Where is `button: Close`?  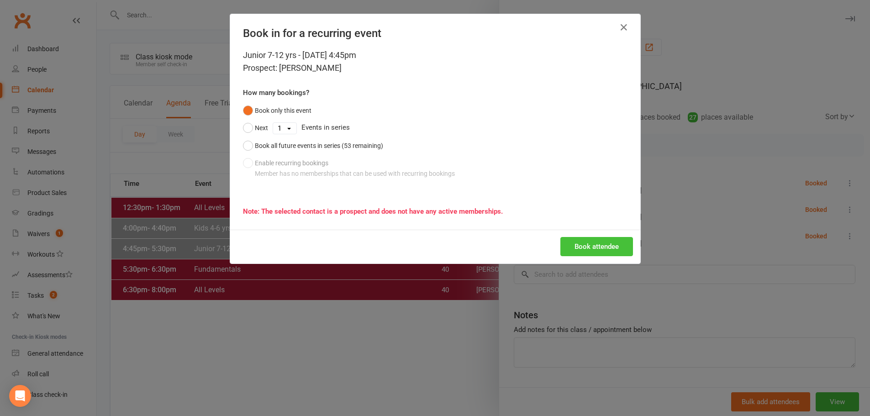
button: Close is located at coordinates (624, 27).